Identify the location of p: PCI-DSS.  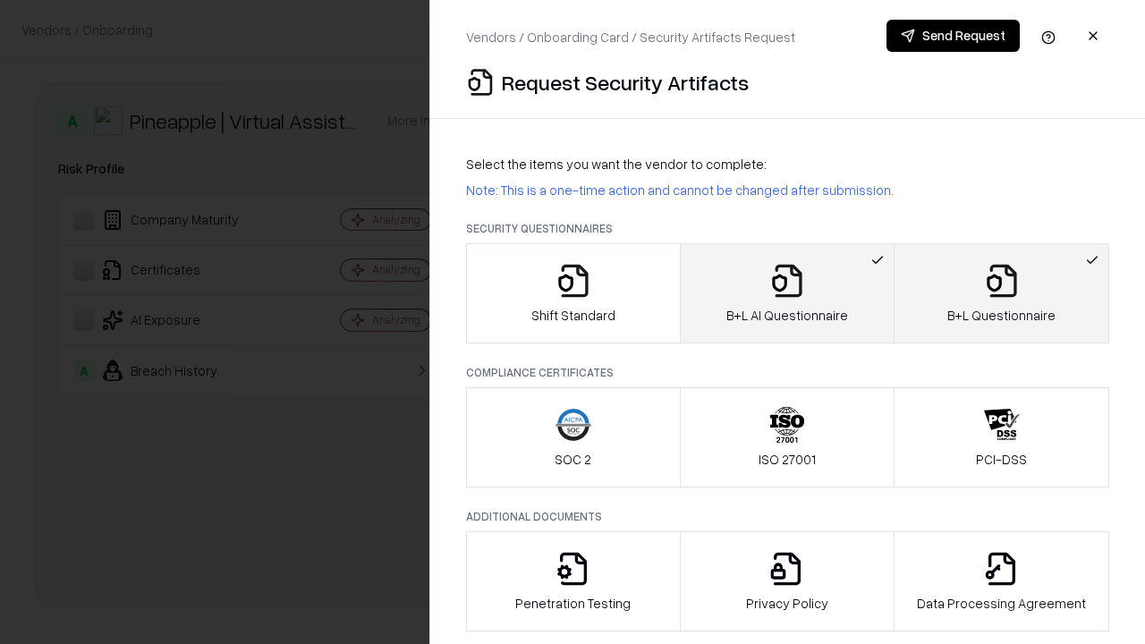
(1001, 459).